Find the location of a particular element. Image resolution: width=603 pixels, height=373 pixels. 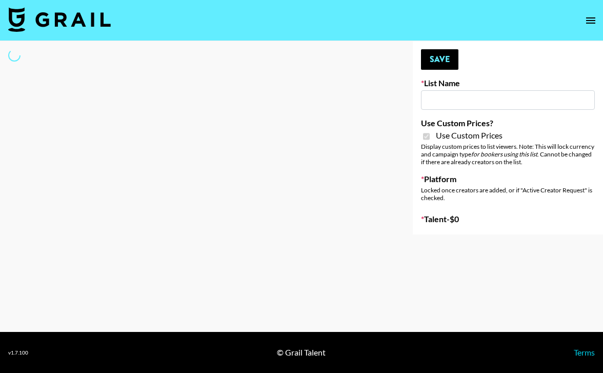

img: Grail Talent is located at coordinates (59, 19).